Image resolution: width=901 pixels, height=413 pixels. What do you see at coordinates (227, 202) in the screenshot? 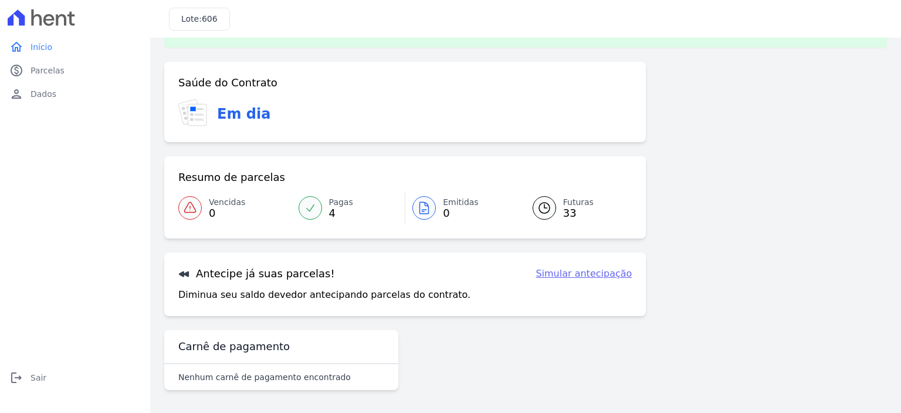
I see `span: Vencidas` at bounding box center [227, 202].